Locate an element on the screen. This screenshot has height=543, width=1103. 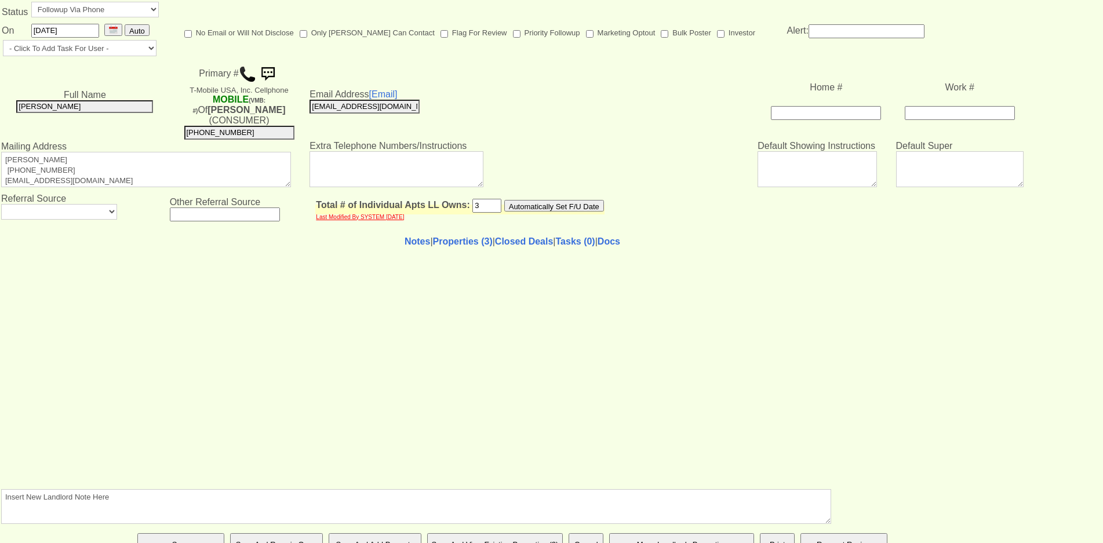
td: Extra Telephone Numbers/Instructions is located at coordinates (532, 166).